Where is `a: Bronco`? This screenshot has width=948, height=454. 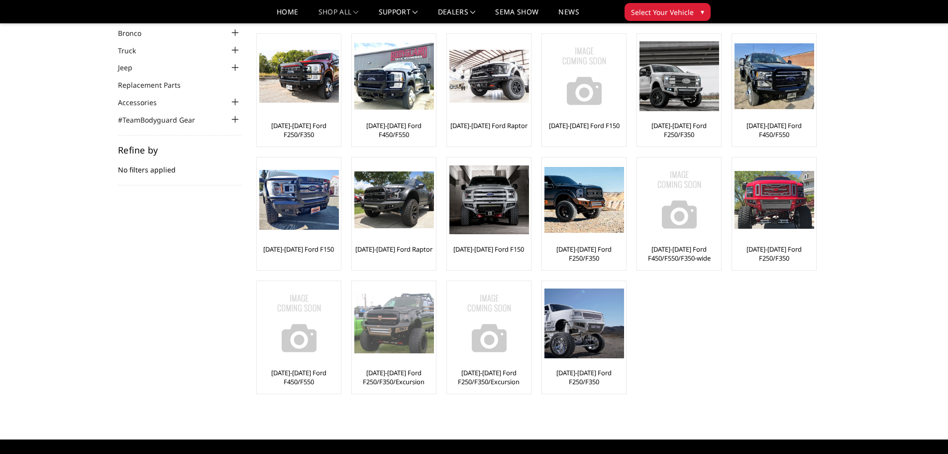 a: Bronco is located at coordinates (136, 33).